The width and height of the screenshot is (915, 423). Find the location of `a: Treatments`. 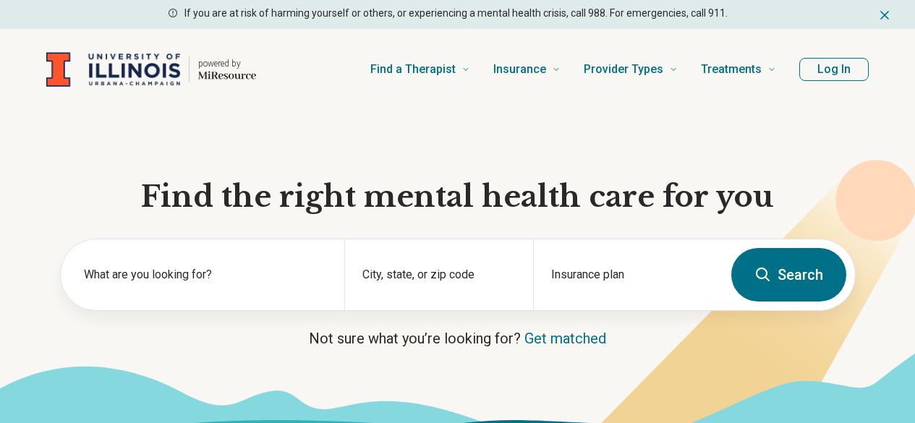

a: Treatments is located at coordinates (738, 69).